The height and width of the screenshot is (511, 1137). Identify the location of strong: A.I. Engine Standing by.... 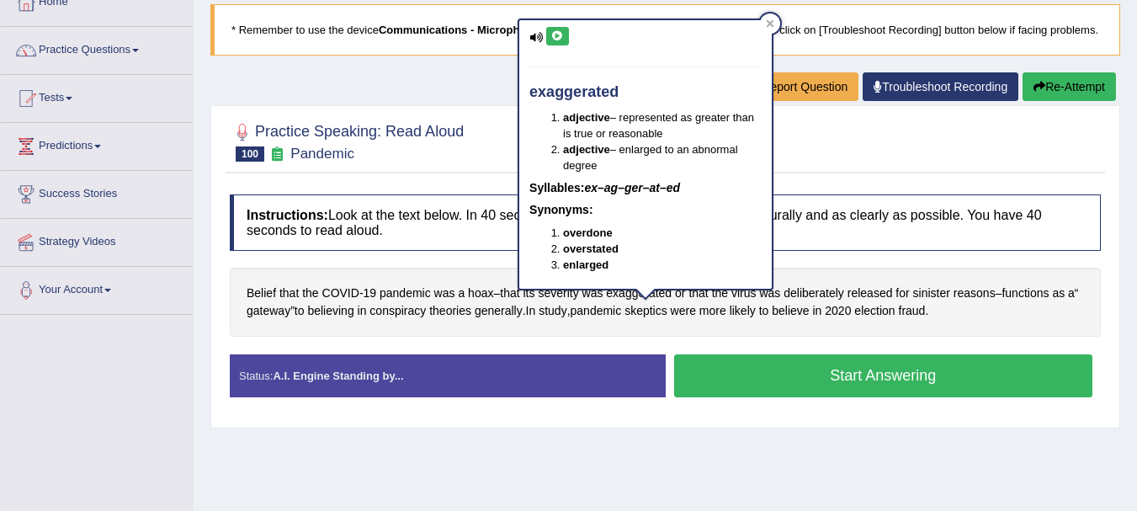
(337, 375).